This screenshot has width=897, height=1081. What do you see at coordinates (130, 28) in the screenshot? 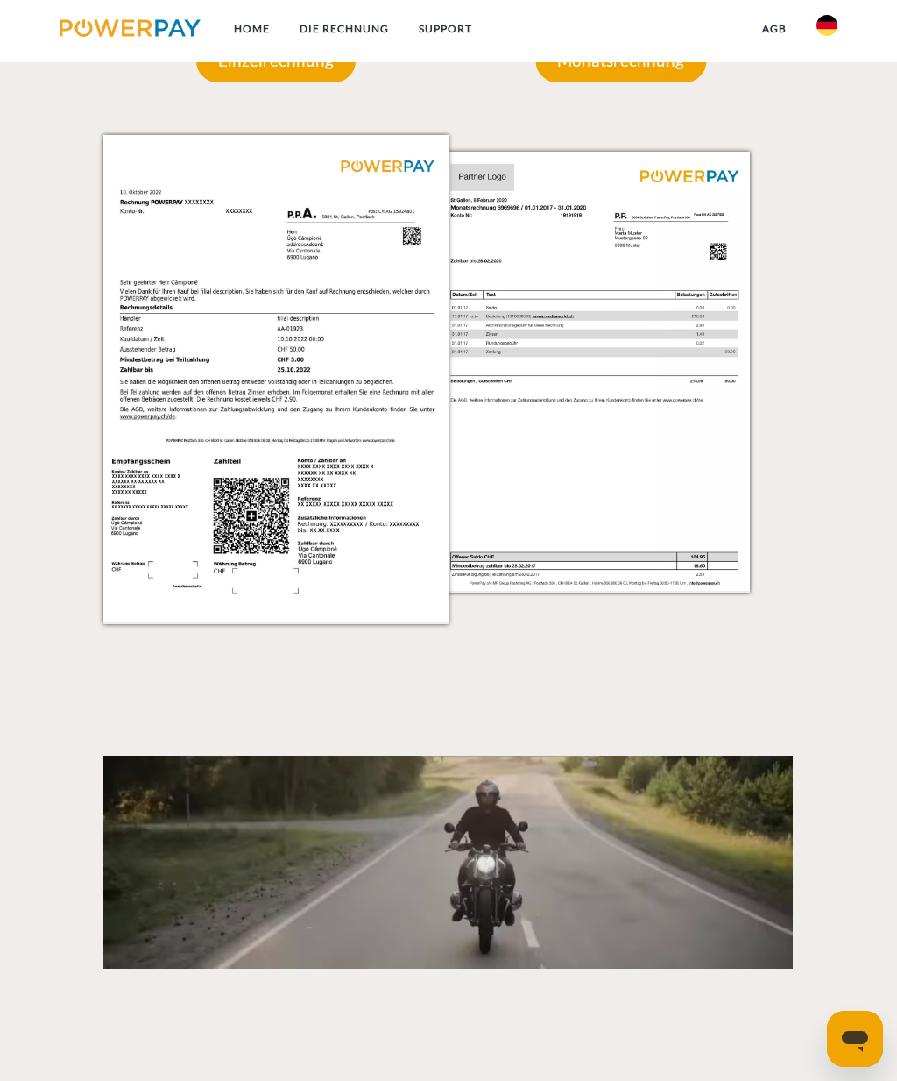
I see `img: logo-powerpay.svg` at bounding box center [130, 28].